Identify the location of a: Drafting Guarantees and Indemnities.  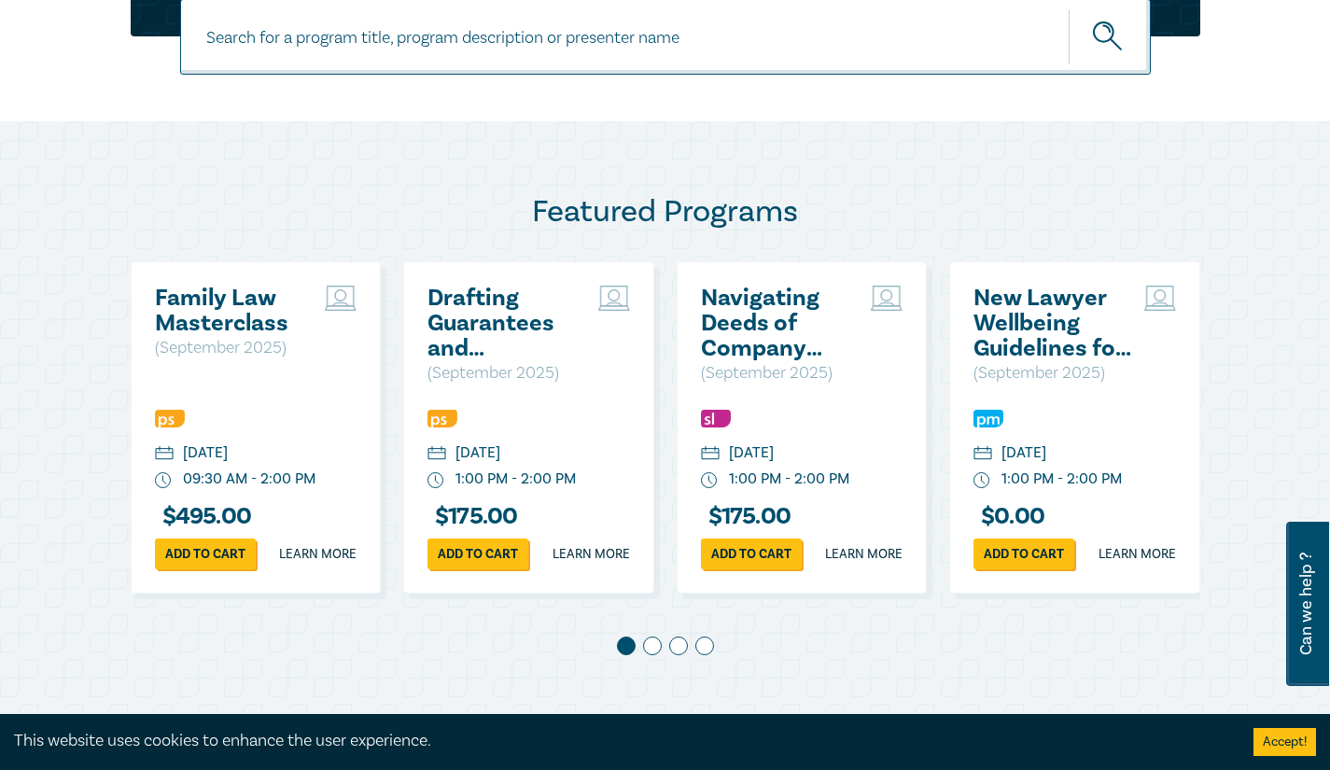
(508, 323).